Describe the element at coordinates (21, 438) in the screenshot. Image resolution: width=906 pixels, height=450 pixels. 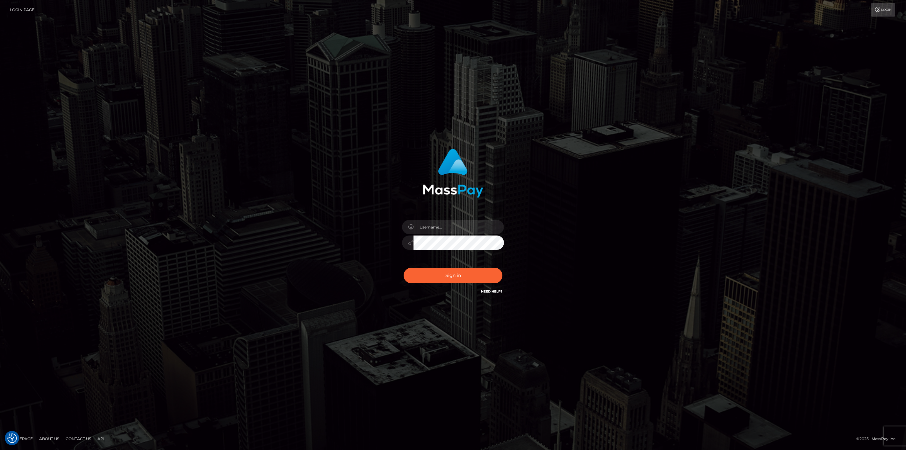
I see `a: Homepage` at that location.